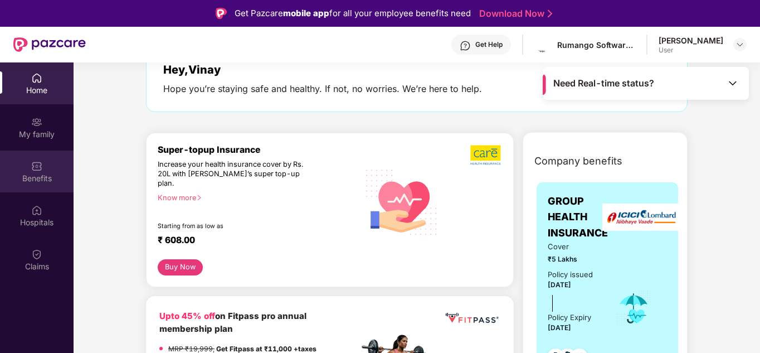 Image resolution: width=760 pixels, height=353 pixels. Describe the element at coordinates (642, 217) in the screenshot. I see `img: insurerLogo` at that location.